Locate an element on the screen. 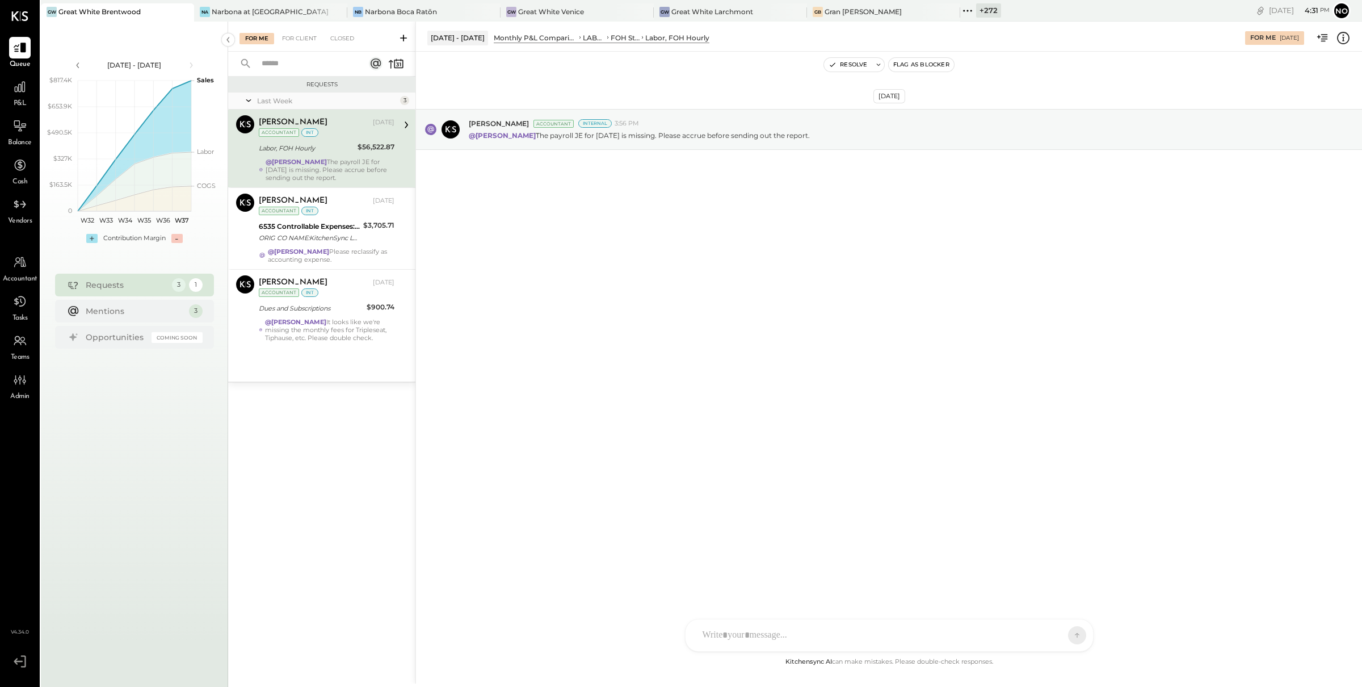  text: W33 is located at coordinates (106, 220).